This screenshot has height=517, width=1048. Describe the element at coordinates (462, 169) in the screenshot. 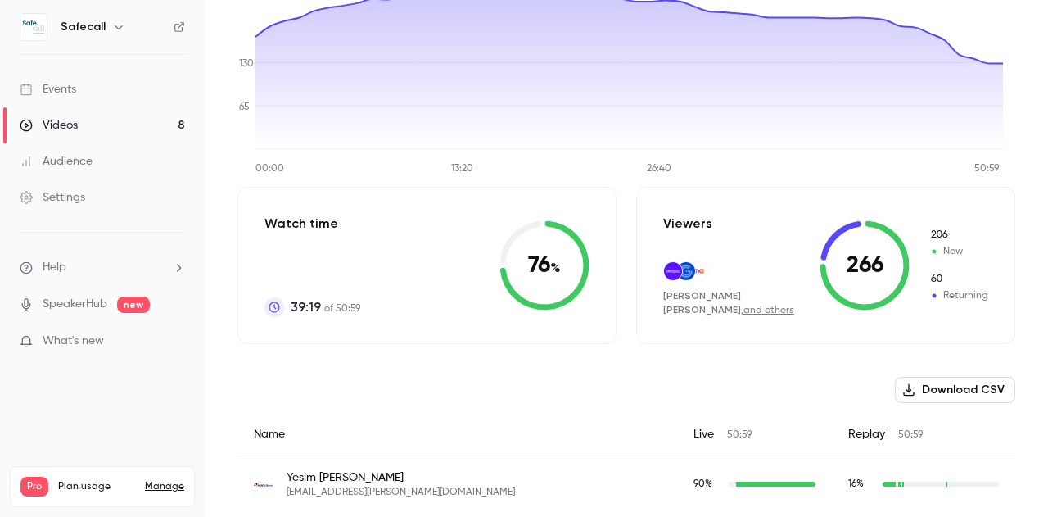

I see `tspan: 13:20` at that location.